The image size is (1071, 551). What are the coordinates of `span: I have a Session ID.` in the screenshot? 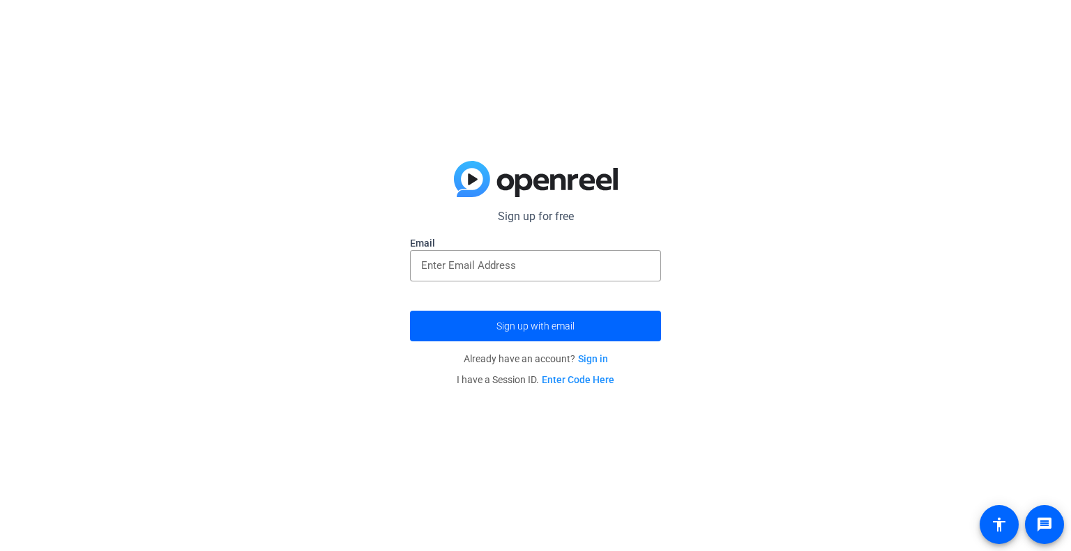 It's located at (535, 380).